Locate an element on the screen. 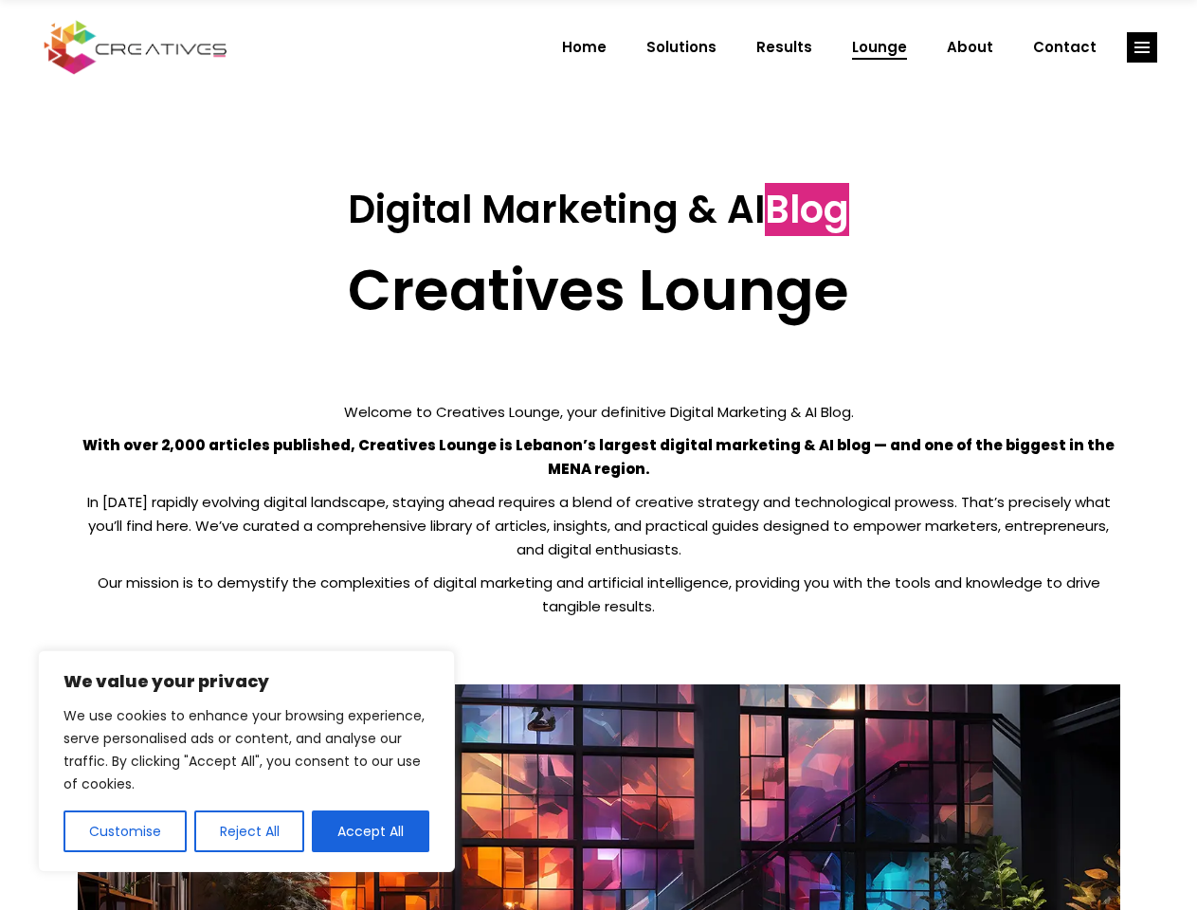 The image size is (1197, 910). span: Contact is located at coordinates (1064, 47).